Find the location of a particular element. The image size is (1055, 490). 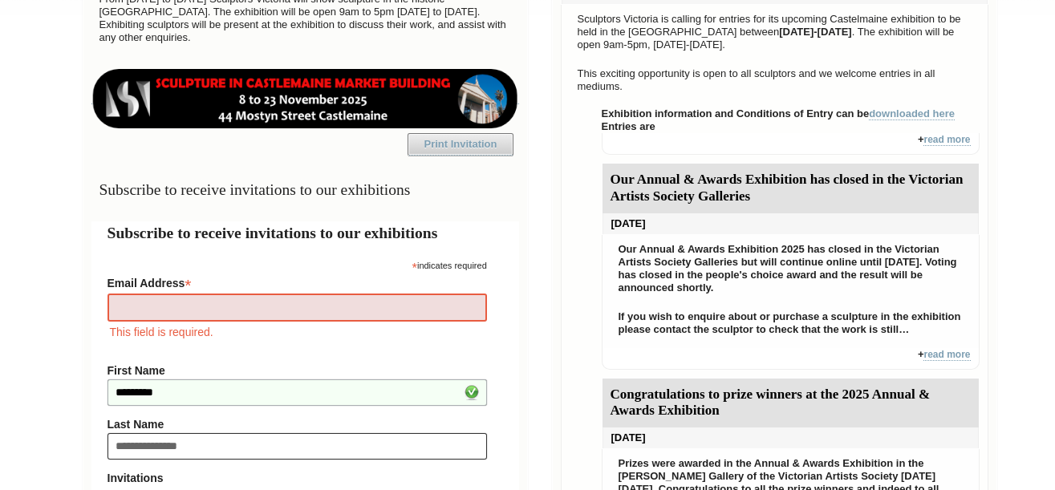

h2: Subscribe to receive invitations to our exhibitions is located at coordinates (305, 233).